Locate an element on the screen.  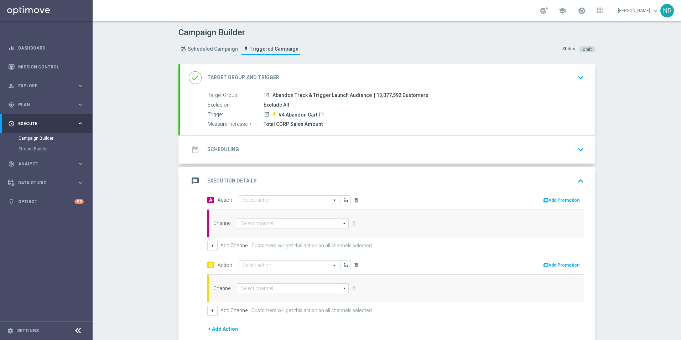
h2: Execution Details is located at coordinates (232, 180).